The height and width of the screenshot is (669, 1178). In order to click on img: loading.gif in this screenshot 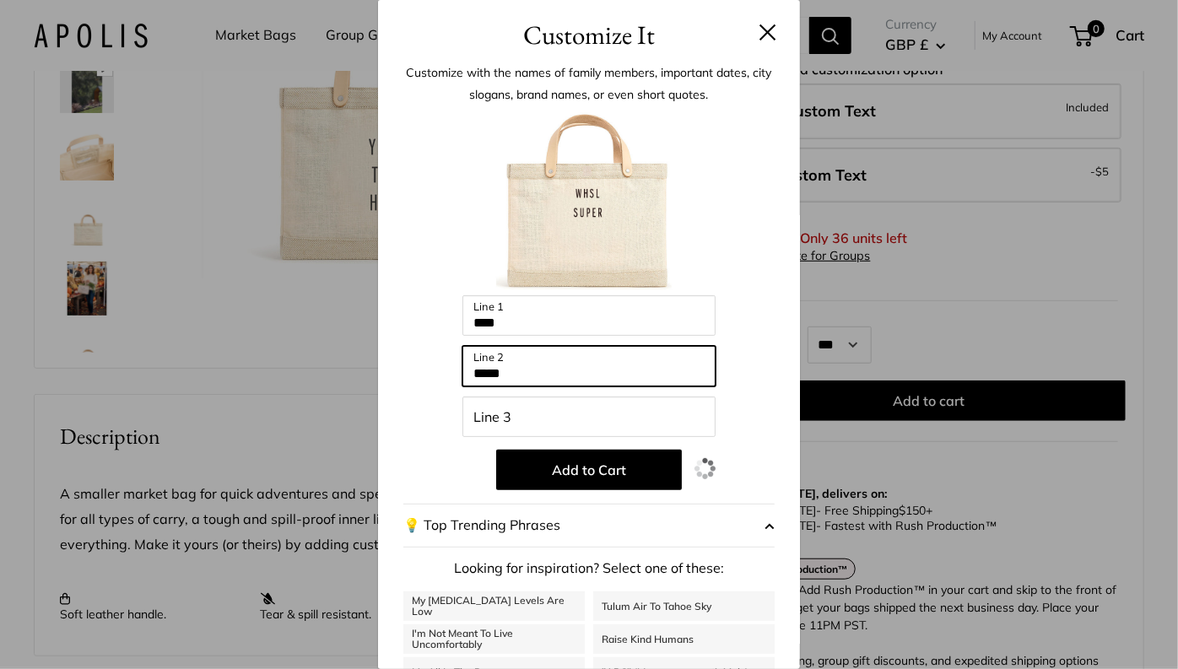, I will do `click(705, 468)`.